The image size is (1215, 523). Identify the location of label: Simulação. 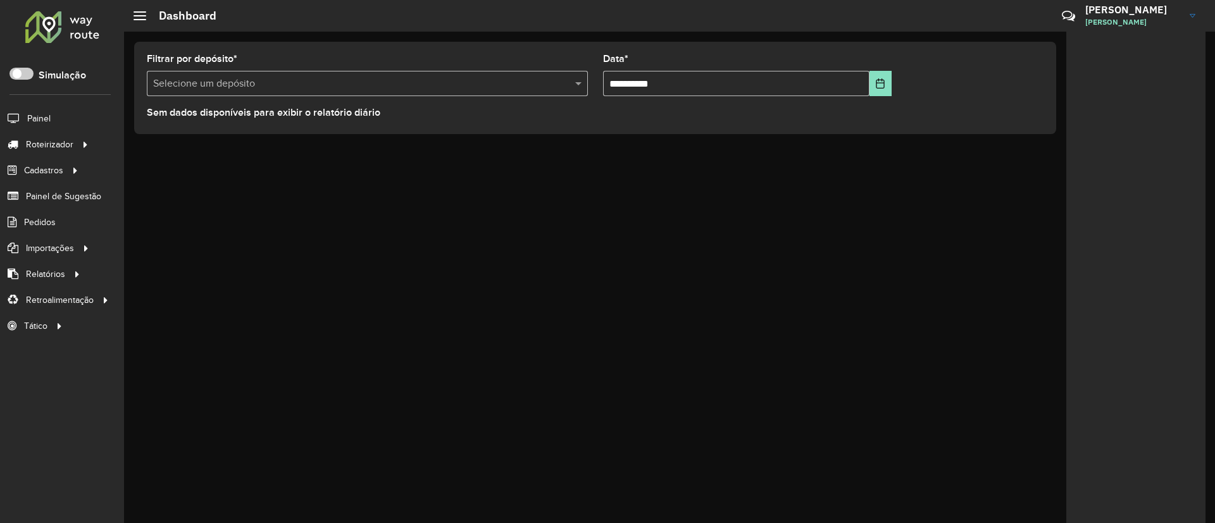
(62, 75).